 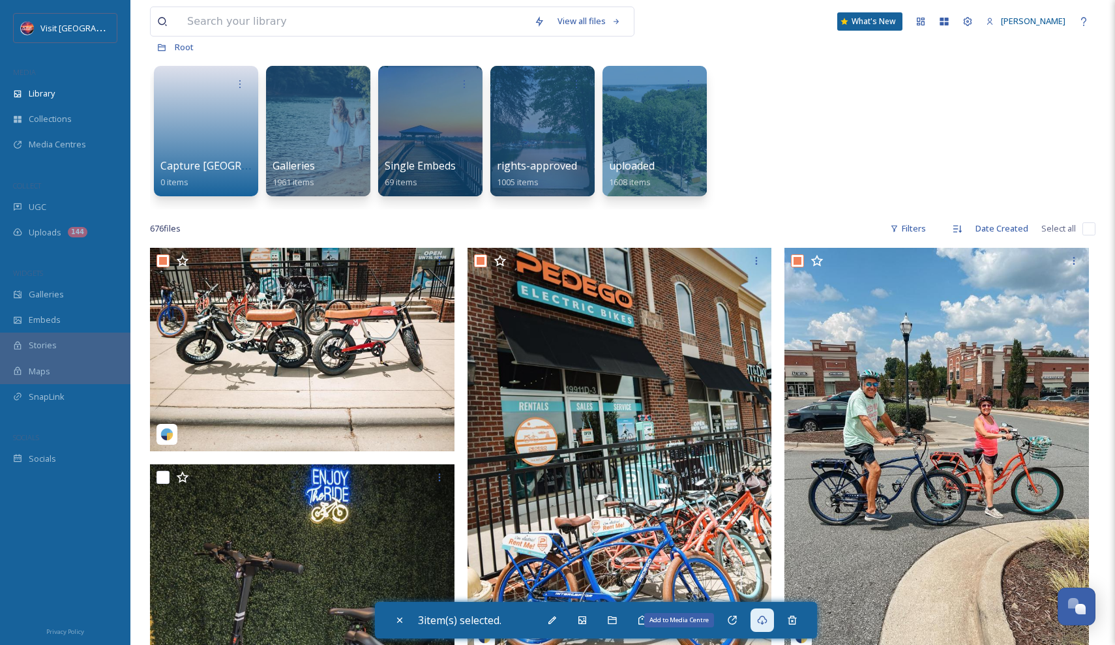 What do you see at coordinates (302, 349) in the screenshot?
I see `img: pedegolkn-5716672.jpg` at bounding box center [302, 349].